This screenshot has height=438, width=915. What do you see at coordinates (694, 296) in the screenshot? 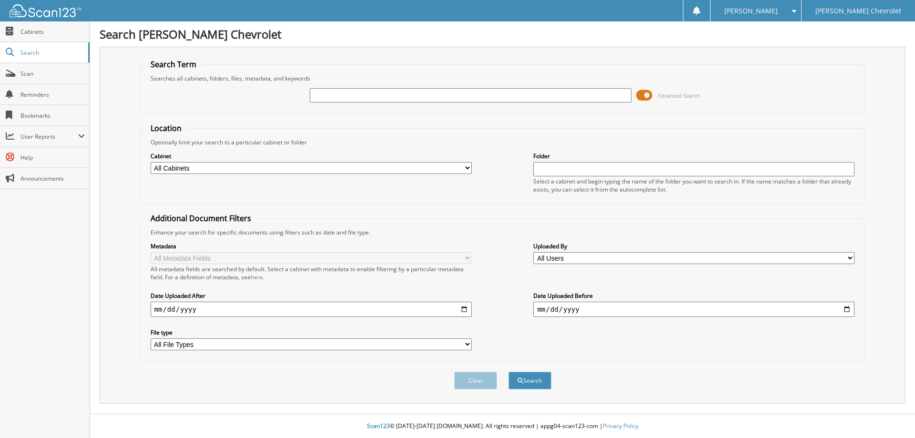
I see `label: Date Uploaded Before` at bounding box center [694, 296].